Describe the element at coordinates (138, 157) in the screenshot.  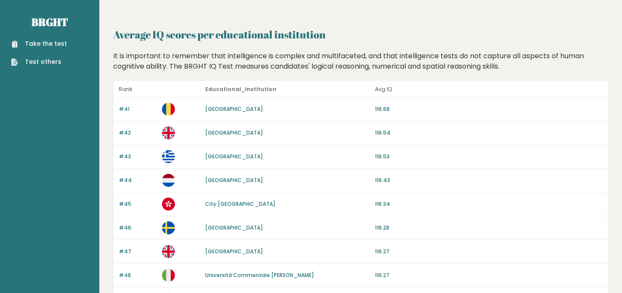
I see `p: #43` at that location.